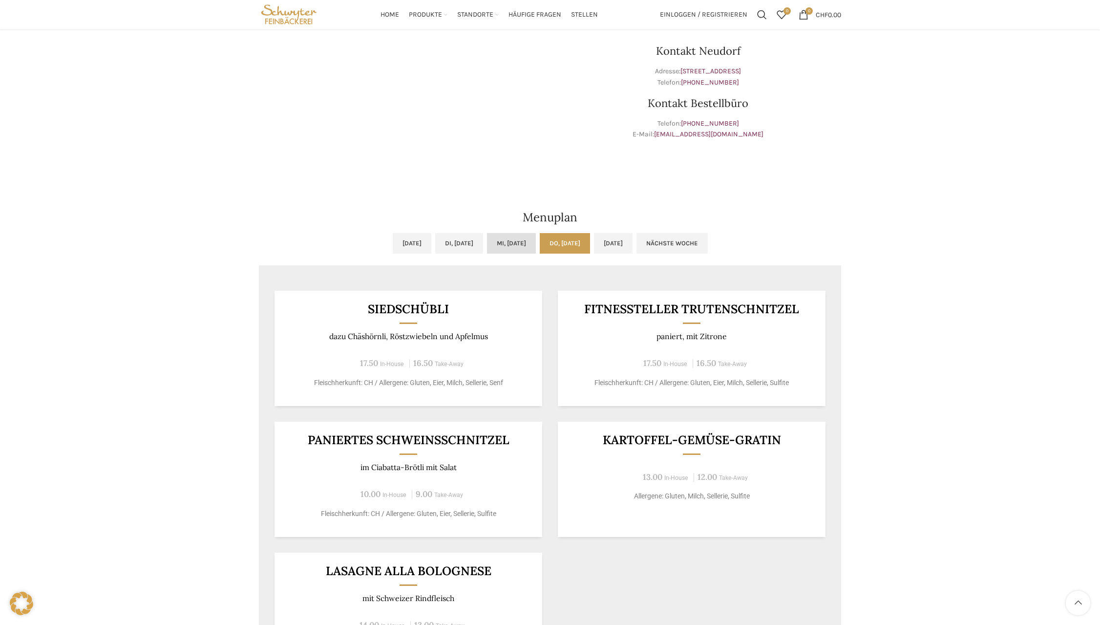 The width and height of the screenshot is (1100, 625). Describe the element at coordinates (409, 309) in the screenshot. I see `h3: Siedschübli` at that location.